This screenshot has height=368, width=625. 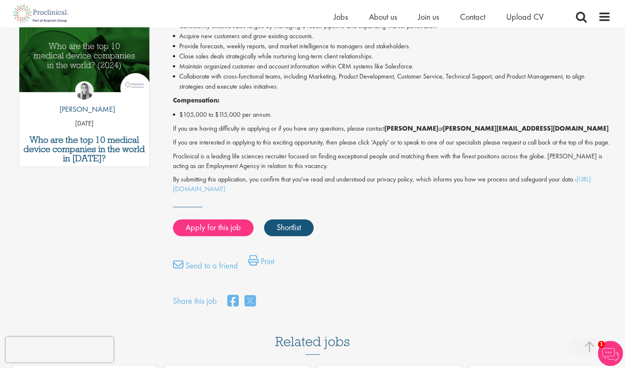 What do you see at coordinates (392, 36) in the screenshot?
I see `li: Acquire new customers and grow existing accounts.` at bounding box center [392, 36].